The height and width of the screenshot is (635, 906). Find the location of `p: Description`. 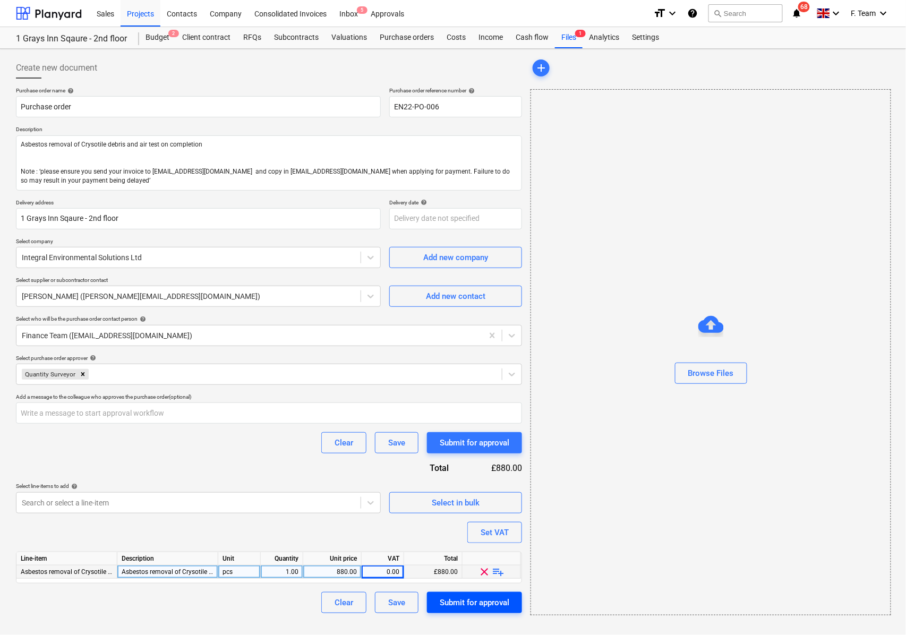

p: Description is located at coordinates (269, 130).